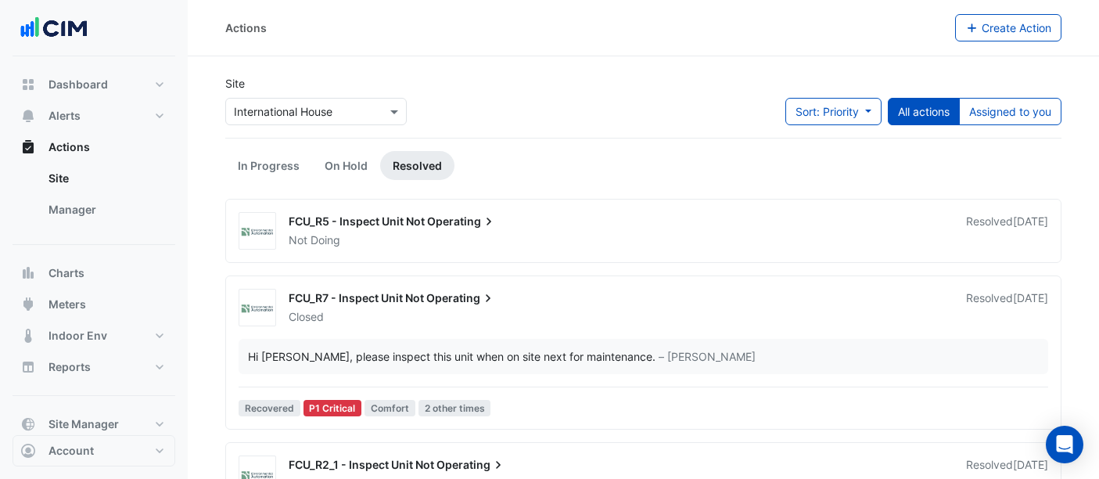  Describe the element at coordinates (70, 367) in the screenshot. I see `span: Reports` at that location.